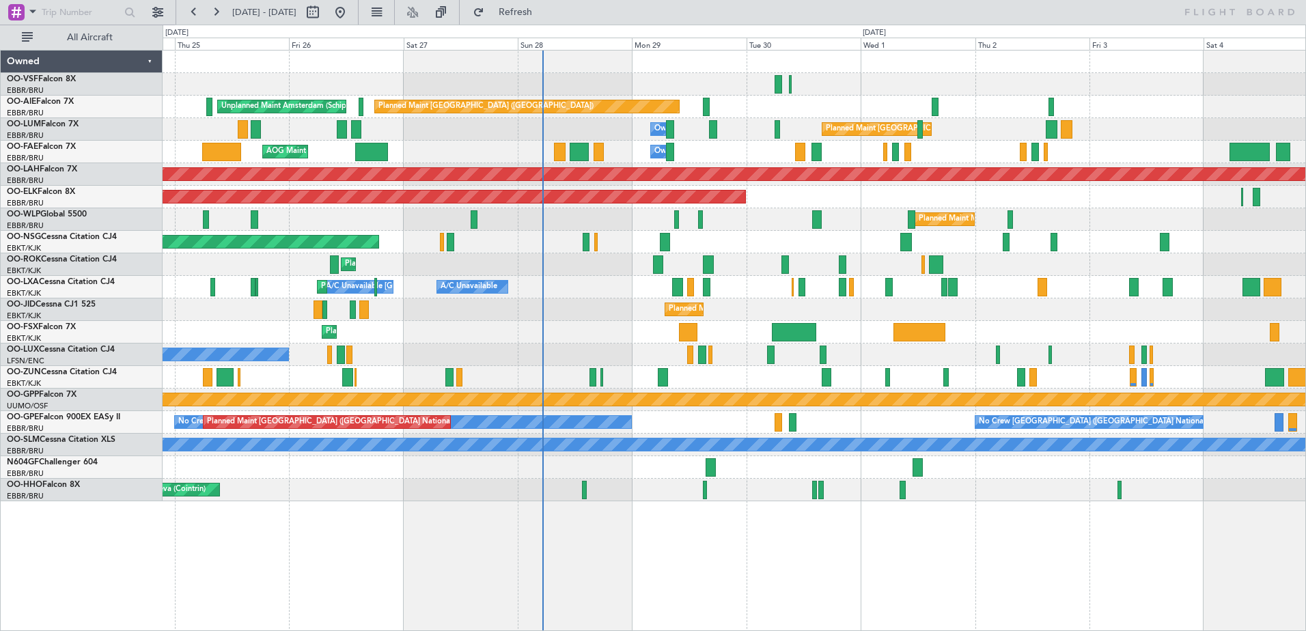 The width and height of the screenshot is (1306, 631). What do you see at coordinates (61, 282) in the screenshot?
I see `a: OO-LXACessna Citation CJ4` at bounding box center [61, 282].